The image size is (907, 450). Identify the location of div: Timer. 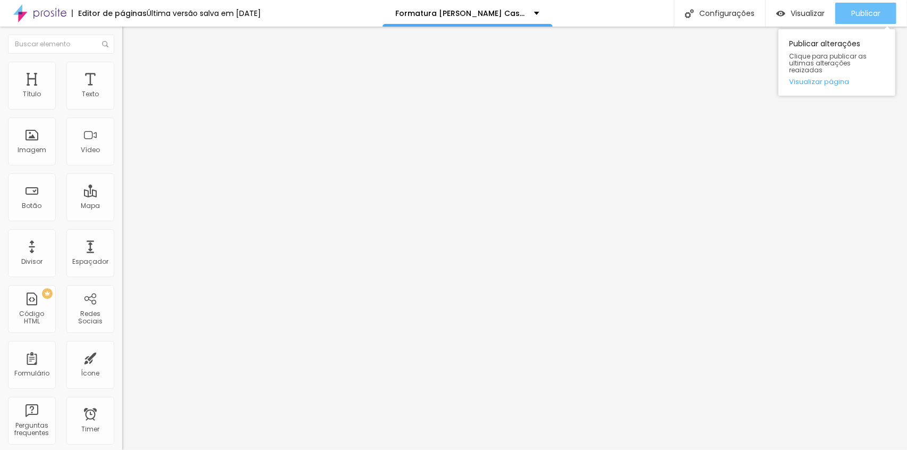
(90, 429).